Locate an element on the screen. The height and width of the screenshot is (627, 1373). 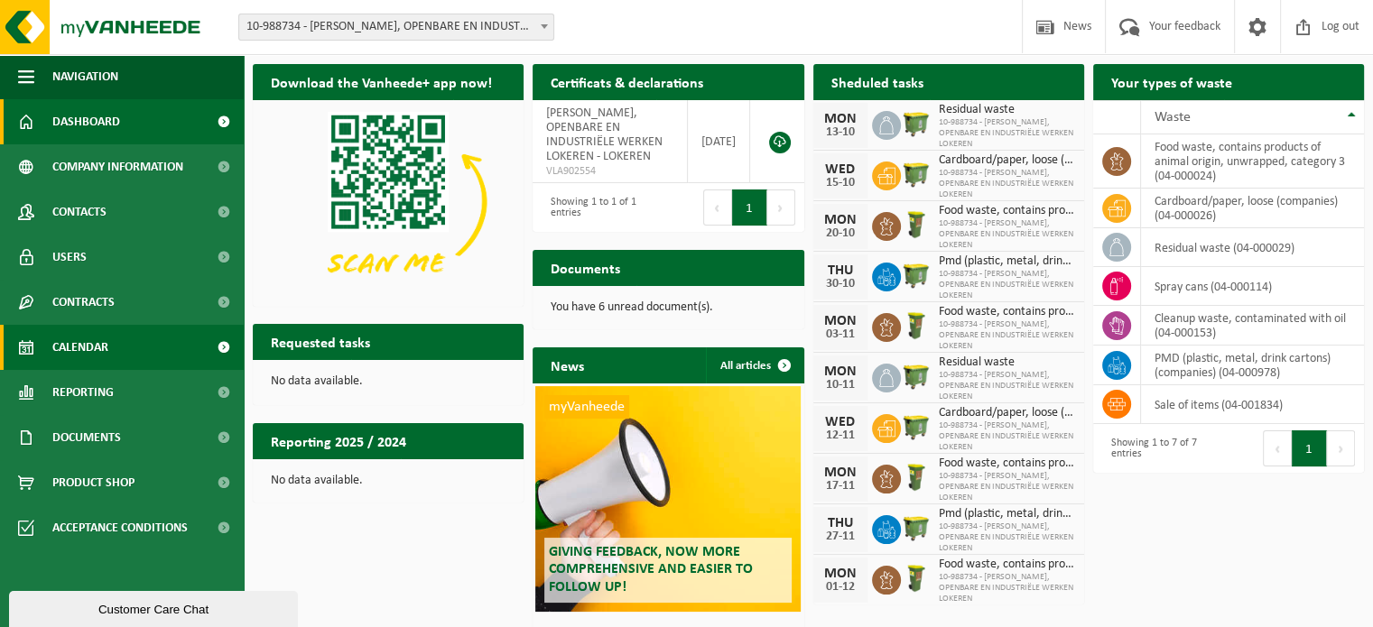
span: Waste is located at coordinates (1173, 117).